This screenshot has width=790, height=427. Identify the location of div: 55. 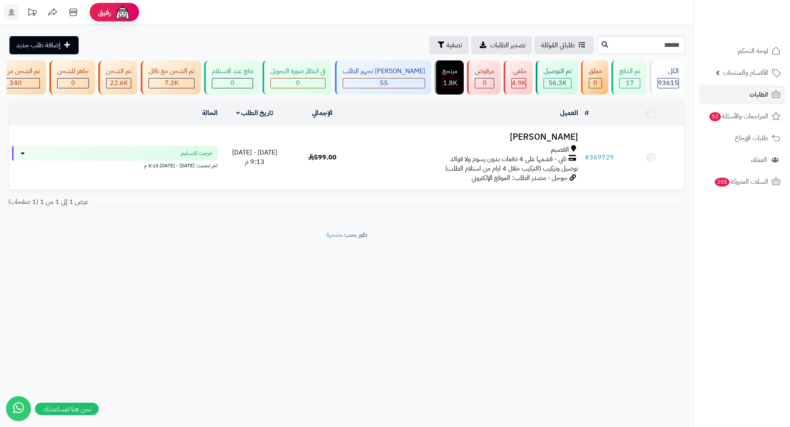
(384, 83).